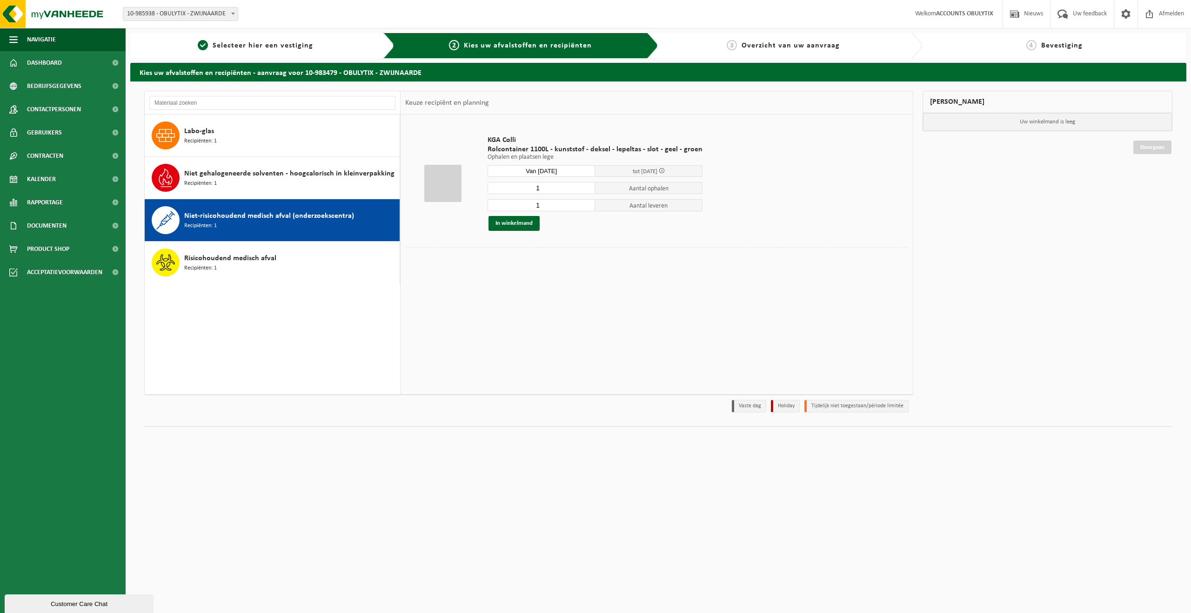 The width and height of the screenshot is (1191, 613). I want to click on button: In winkelmand, so click(514, 223).